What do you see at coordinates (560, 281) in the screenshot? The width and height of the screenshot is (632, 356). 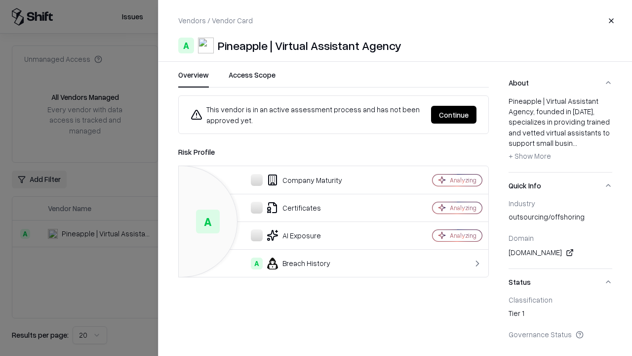 I see `button: Status` at bounding box center [560, 281].